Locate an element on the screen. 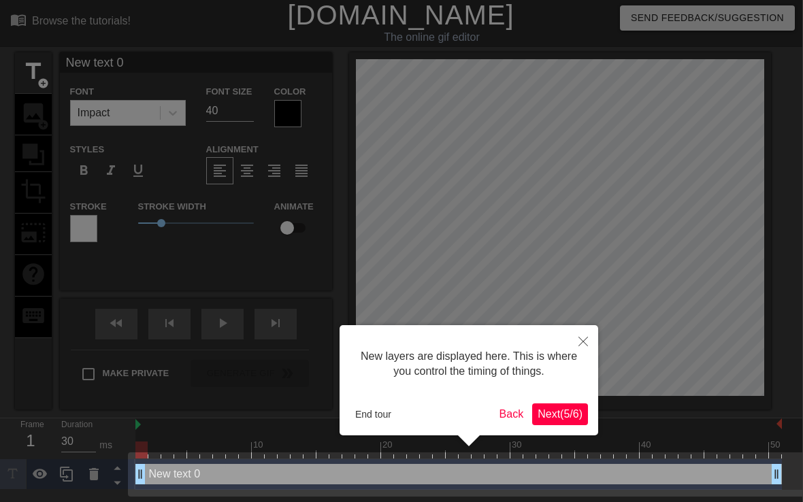  button: End tour is located at coordinates (373, 414).